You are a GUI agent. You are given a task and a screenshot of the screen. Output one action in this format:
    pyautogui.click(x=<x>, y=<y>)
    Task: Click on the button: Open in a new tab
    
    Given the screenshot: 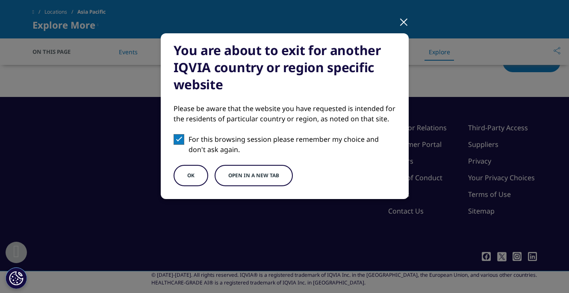 What is the action you would take?
    pyautogui.click(x=253, y=176)
    